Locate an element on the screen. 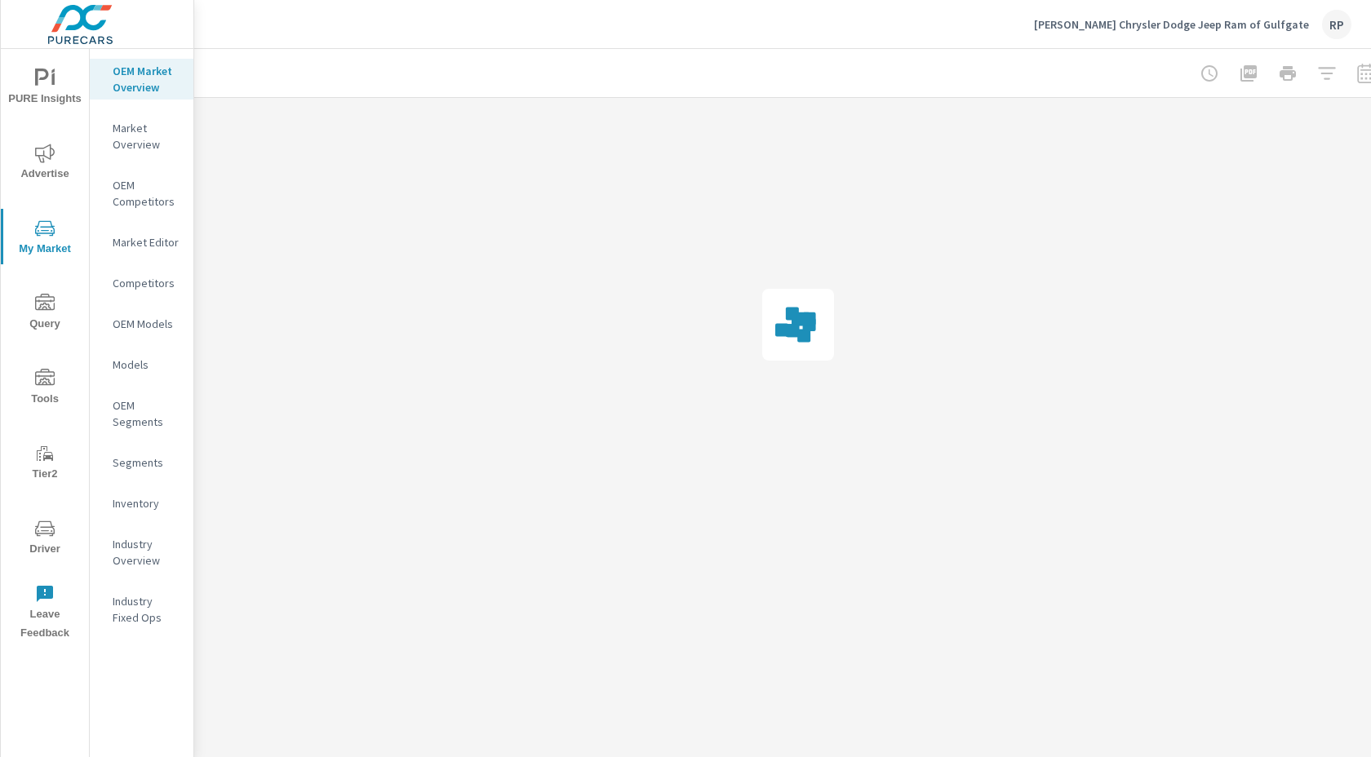 Image resolution: width=1371 pixels, height=757 pixels. div: OEM Segments is located at coordinates (141, 414).